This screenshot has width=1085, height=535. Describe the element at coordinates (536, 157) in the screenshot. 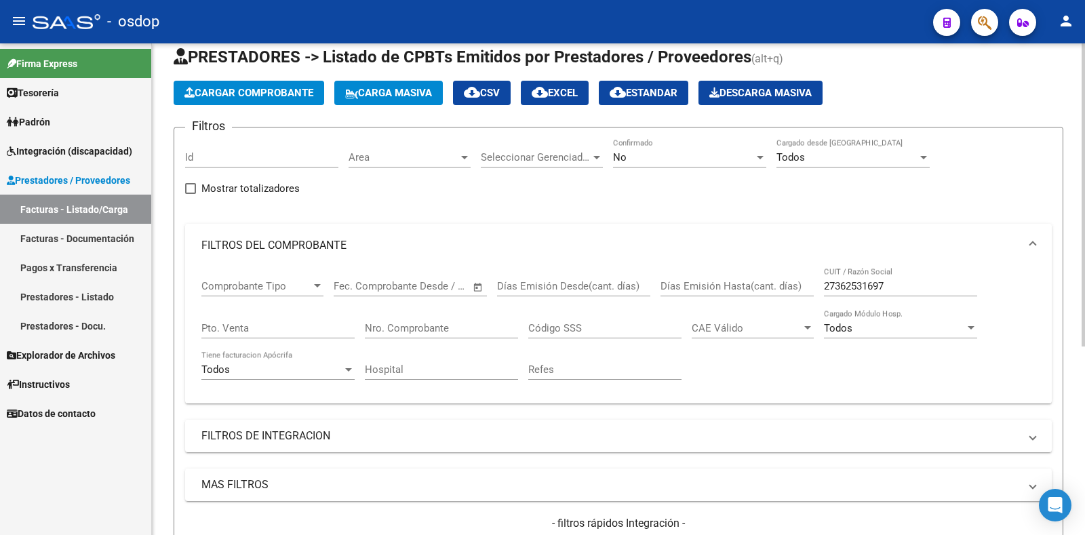

I see `span: Seleccionar Gerenciador` at that location.